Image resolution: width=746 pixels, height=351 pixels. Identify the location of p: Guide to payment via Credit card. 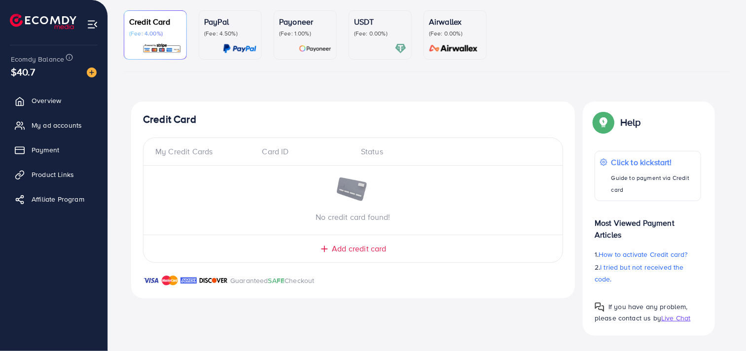
(653, 184).